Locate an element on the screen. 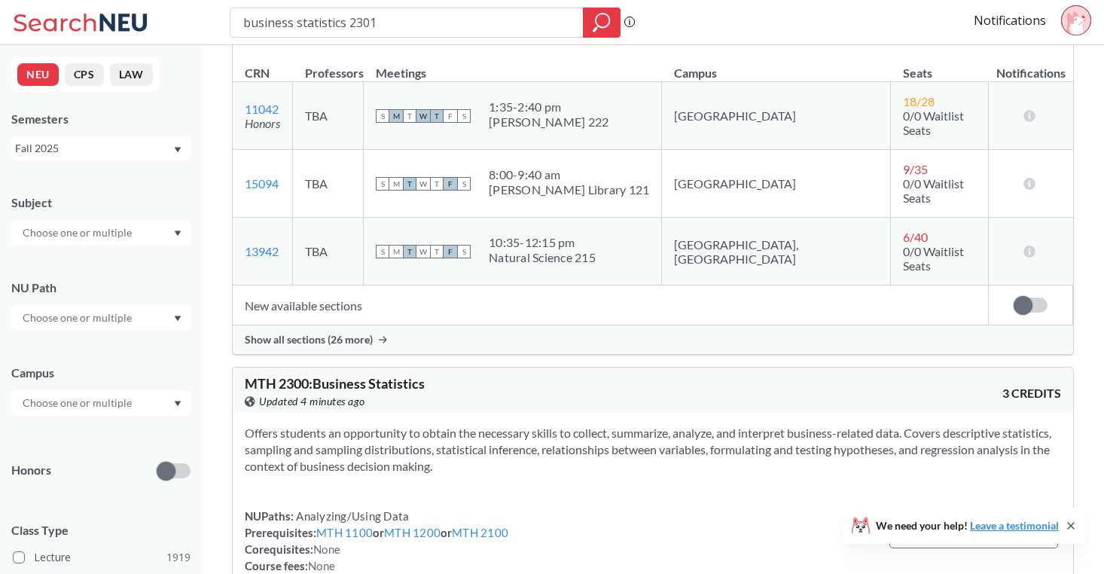 The height and width of the screenshot is (574, 1104). a: 11042 is located at coordinates (261, 108).